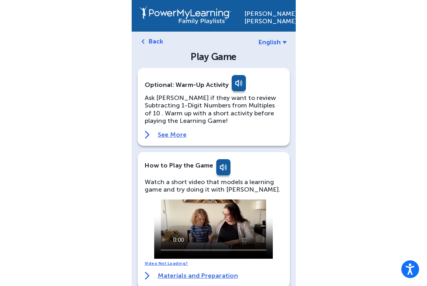 Image resolution: width=427 pixels, height=286 pixels. Describe the element at coordinates (270, 42) in the screenshot. I see `span: English` at that location.